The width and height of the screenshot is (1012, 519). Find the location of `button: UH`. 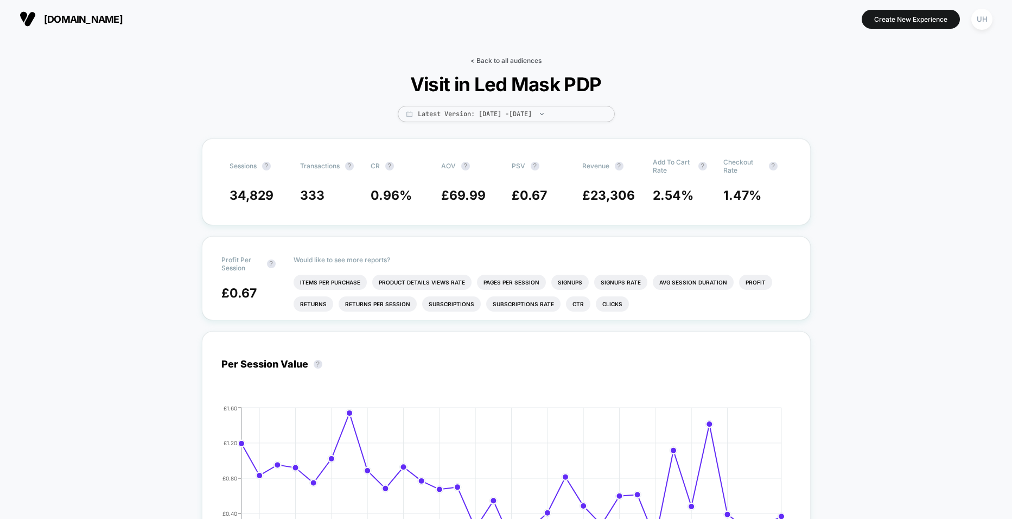

button: UH is located at coordinates (982, 19).